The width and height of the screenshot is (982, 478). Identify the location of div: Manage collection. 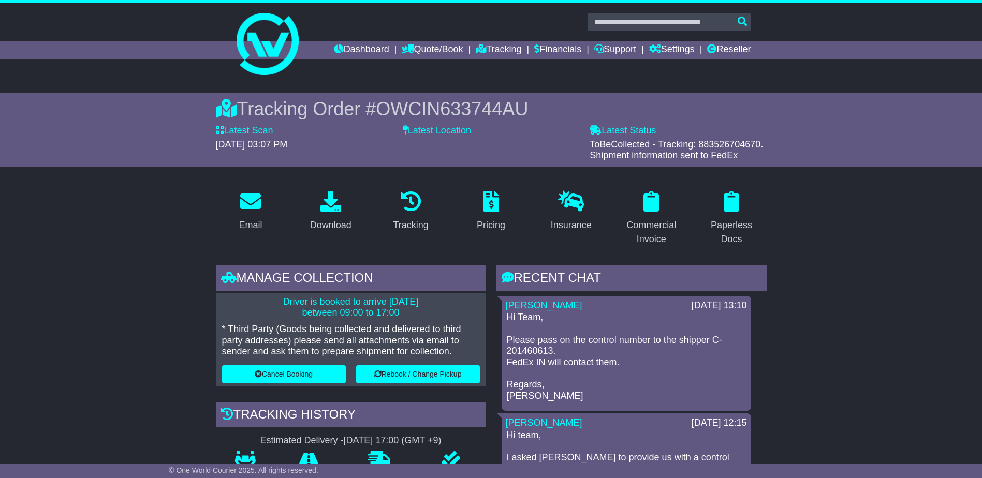
(351, 279).